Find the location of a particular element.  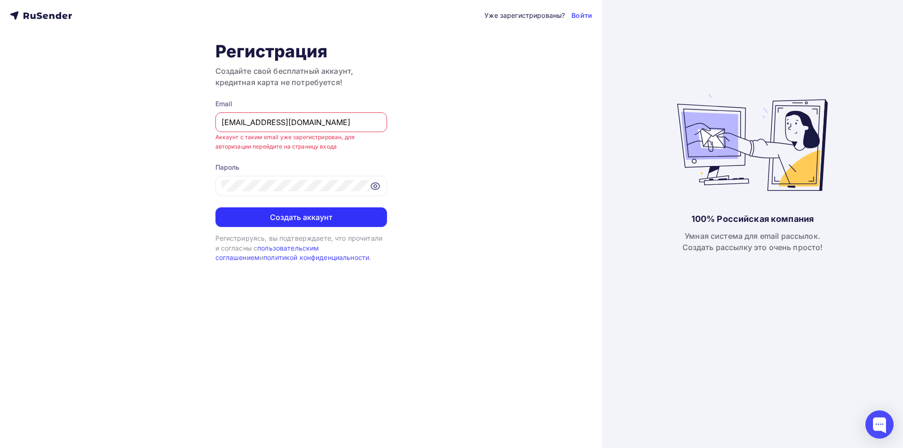

div: Пароль is located at coordinates (301, 167).